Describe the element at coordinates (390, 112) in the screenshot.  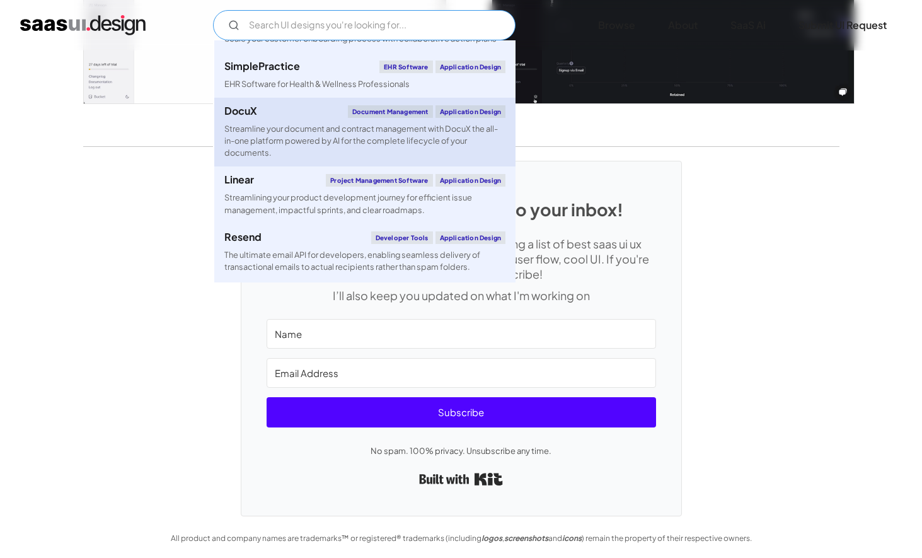
I see `div: Document Management` at that location.